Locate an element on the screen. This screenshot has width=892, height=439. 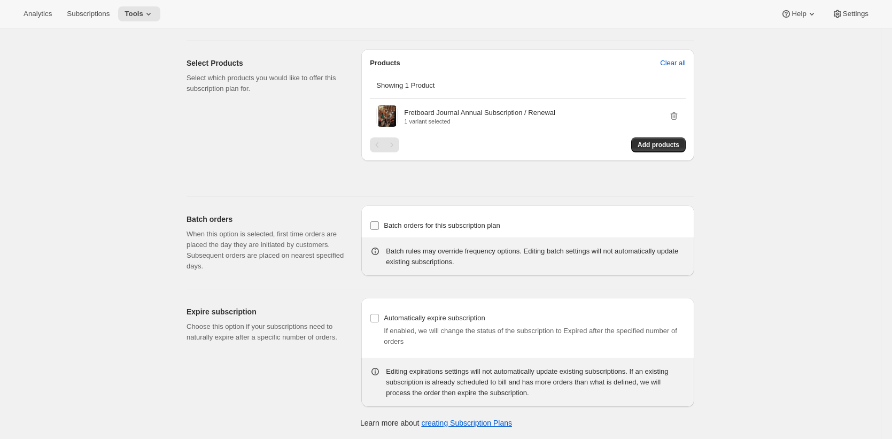
button: Settings is located at coordinates (850, 14).